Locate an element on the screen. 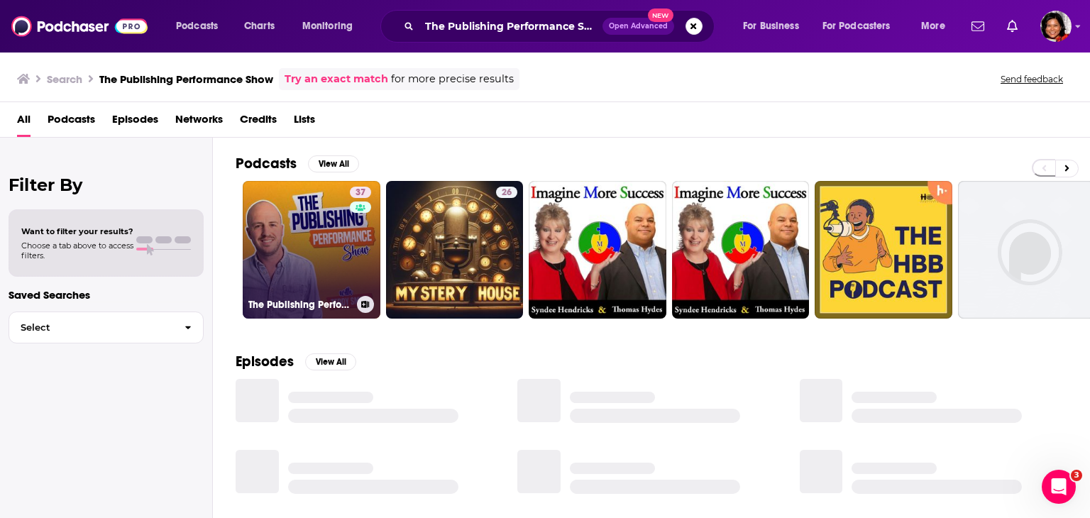  span: for more precise results is located at coordinates (452, 79).